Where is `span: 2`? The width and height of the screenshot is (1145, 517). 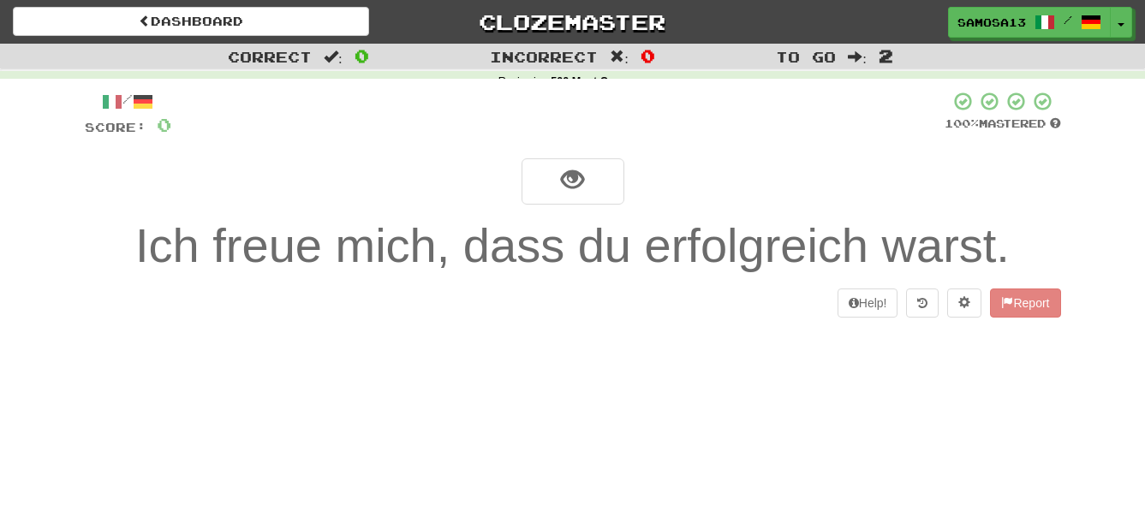
span: 2 is located at coordinates (886, 56).